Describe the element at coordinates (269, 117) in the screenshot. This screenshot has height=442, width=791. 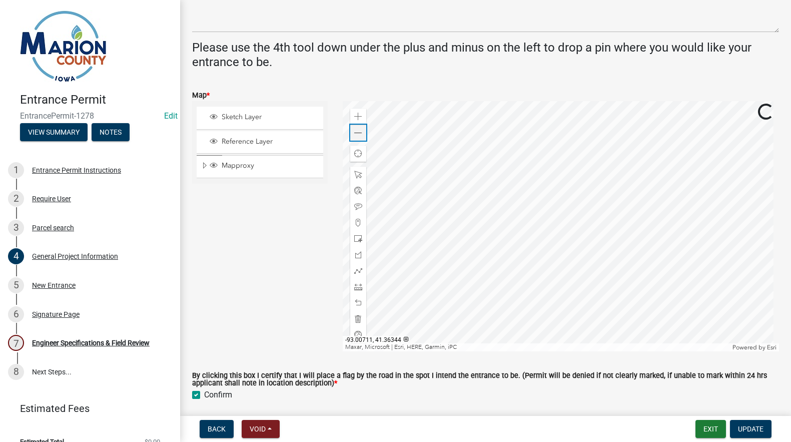
I see `span: Sketch Layer` at that location.